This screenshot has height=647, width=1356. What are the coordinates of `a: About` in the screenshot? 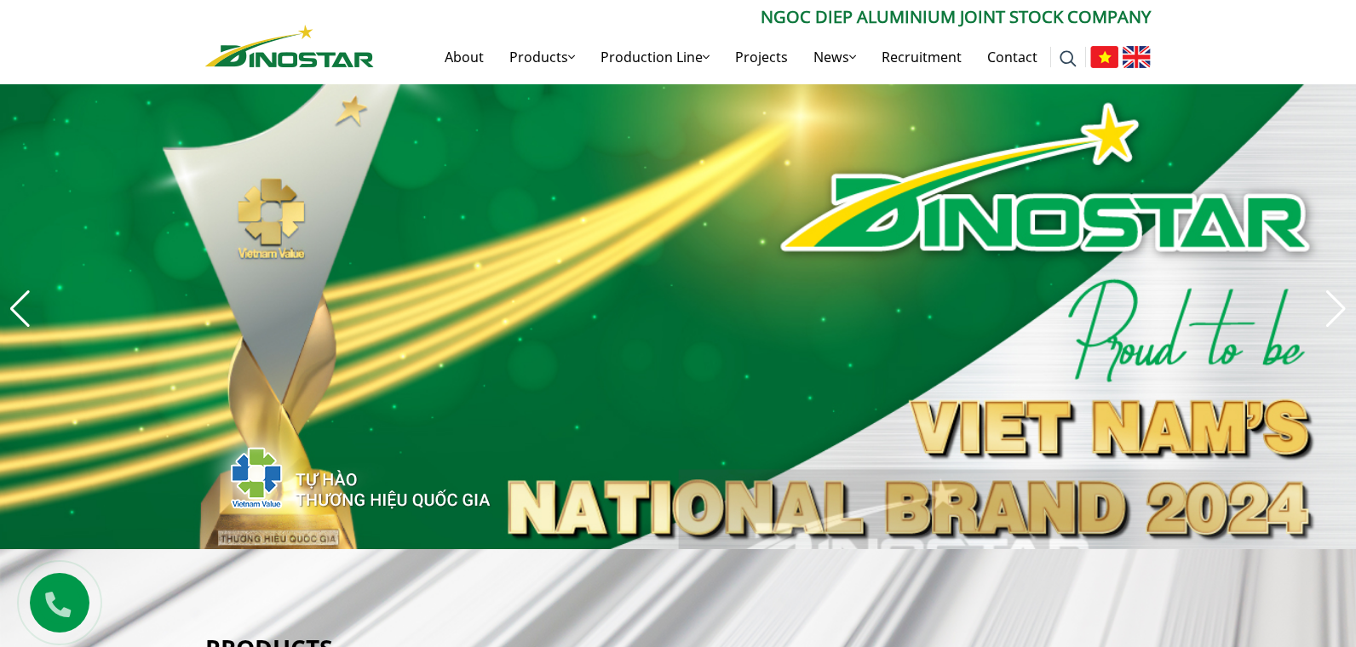 It's located at (464, 57).